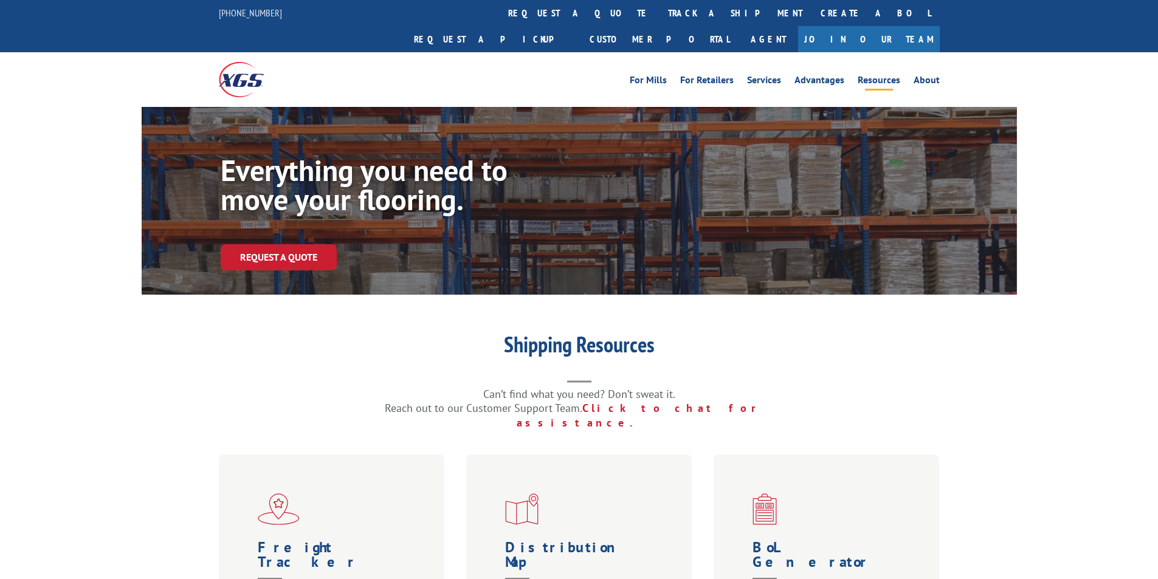 The height and width of the screenshot is (579, 1158). I want to click on a: Services, so click(764, 82).